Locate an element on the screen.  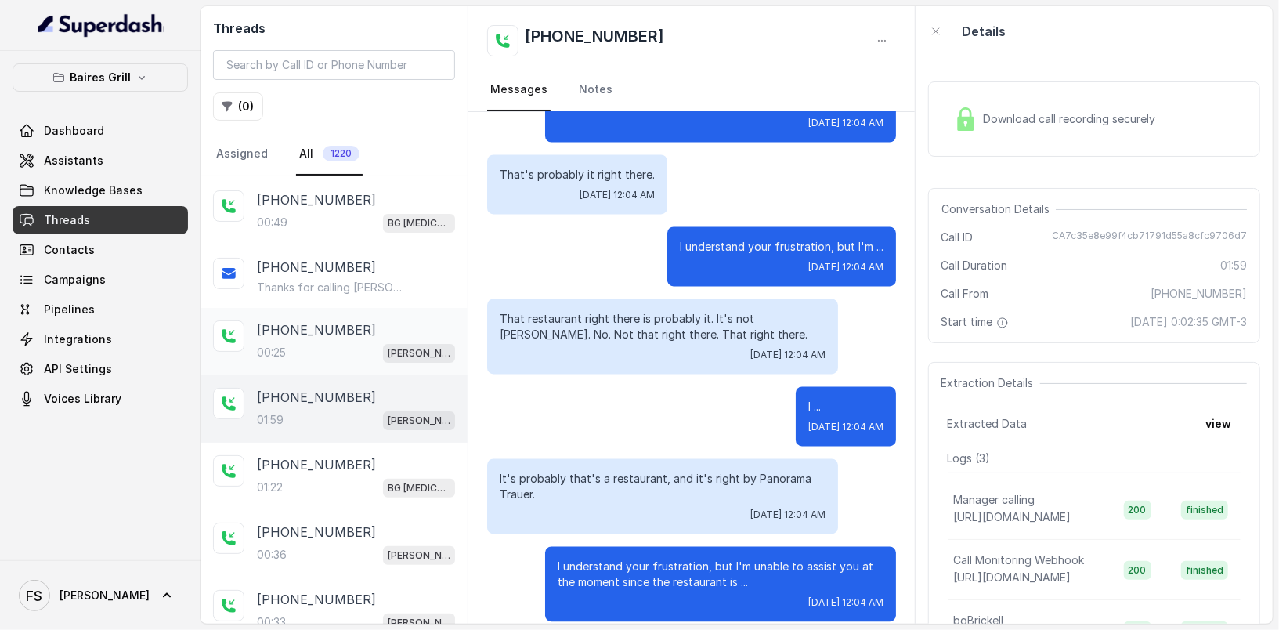
span: Call From is located at coordinates (965, 294).